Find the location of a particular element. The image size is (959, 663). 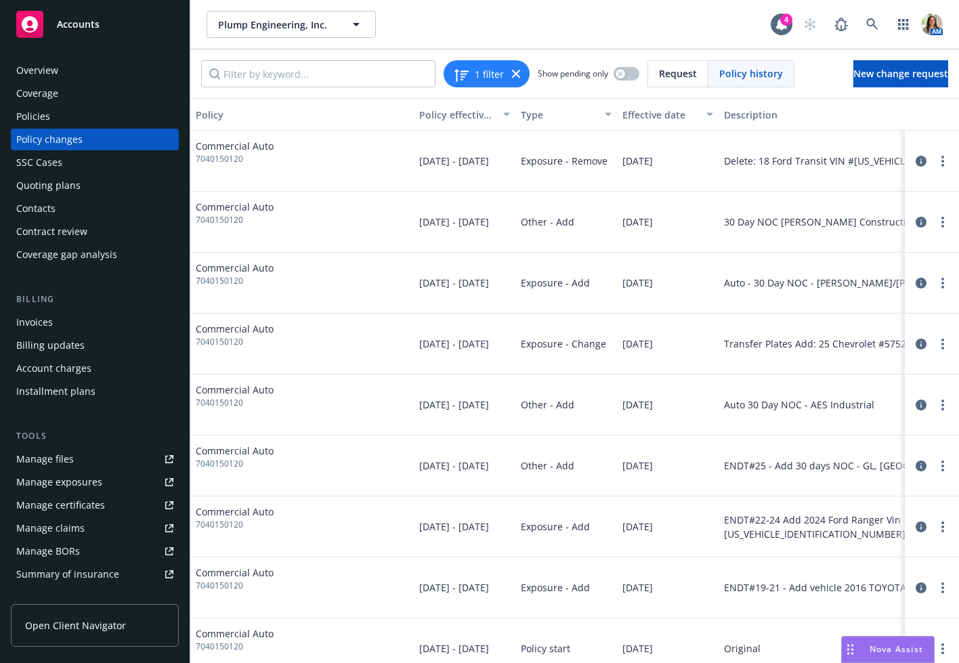

a: Manage BORs is located at coordinates (95, 552).